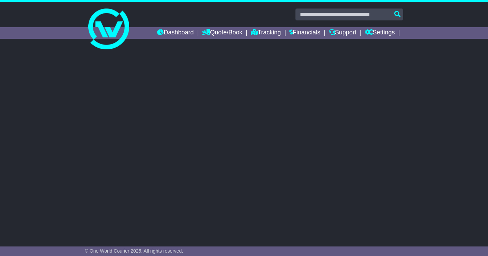 The width and height of the screenshot is (488, 256). Describe the element at coordinates (380, 33) in the screenshot. I see `a: Settings` at that location.